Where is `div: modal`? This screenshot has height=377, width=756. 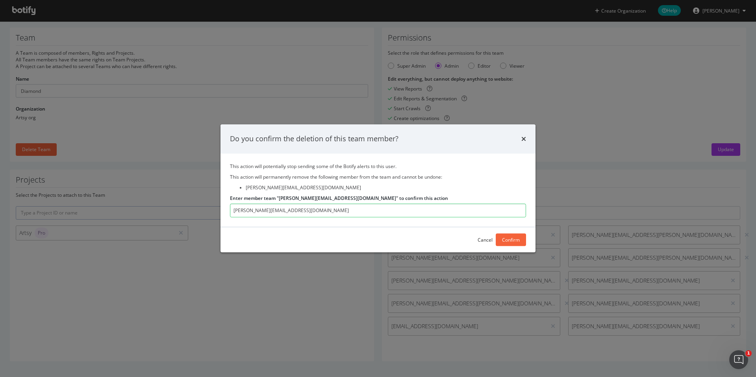 div: modal is located at coordinates (378, 188).